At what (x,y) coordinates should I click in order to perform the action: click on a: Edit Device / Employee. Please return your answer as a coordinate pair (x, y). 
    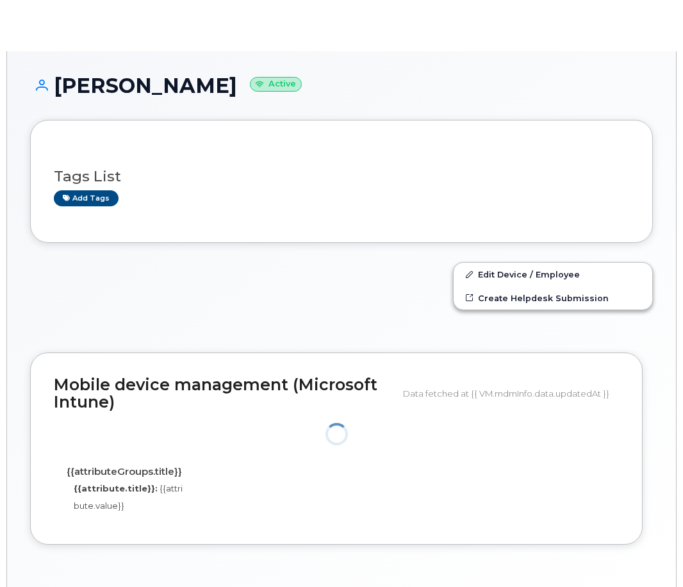
    Looking at the image, I should click on (553, 274).